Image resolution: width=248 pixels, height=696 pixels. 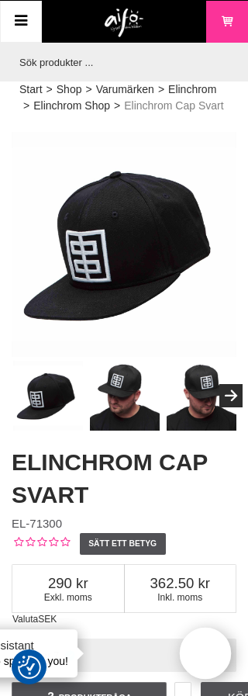 I want to click on img: Elinchrom Cap Black, so click(x=48, y=396).